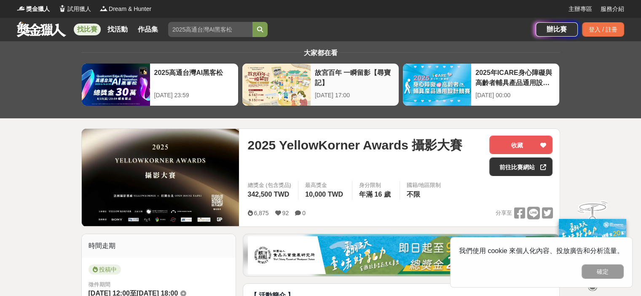 The image size is (641, 296). What do you see at coordinates (324, 194) in the screenshot?
I see `span: 10,000 TWD` at bounding box center [324, 194].